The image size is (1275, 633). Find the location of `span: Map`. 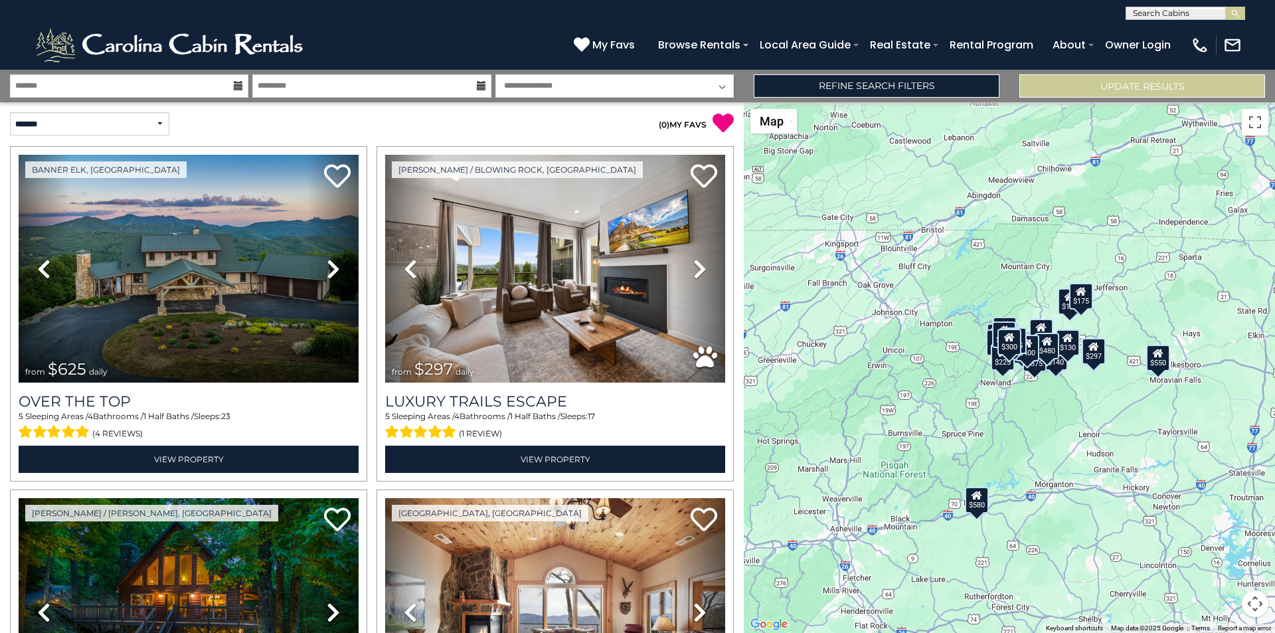

span: Map is located at coordinates (771, 121).